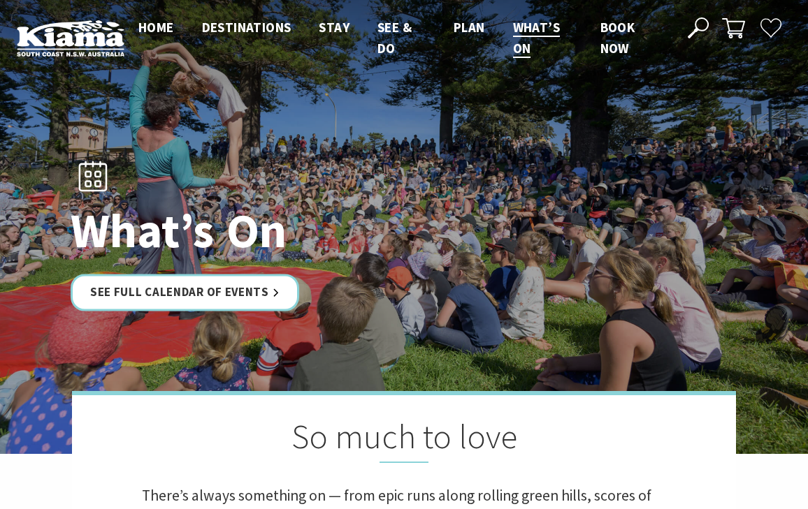 The height and width of the screenshot is (509, 808). I want to click on span: Plan, so click(469, 27).